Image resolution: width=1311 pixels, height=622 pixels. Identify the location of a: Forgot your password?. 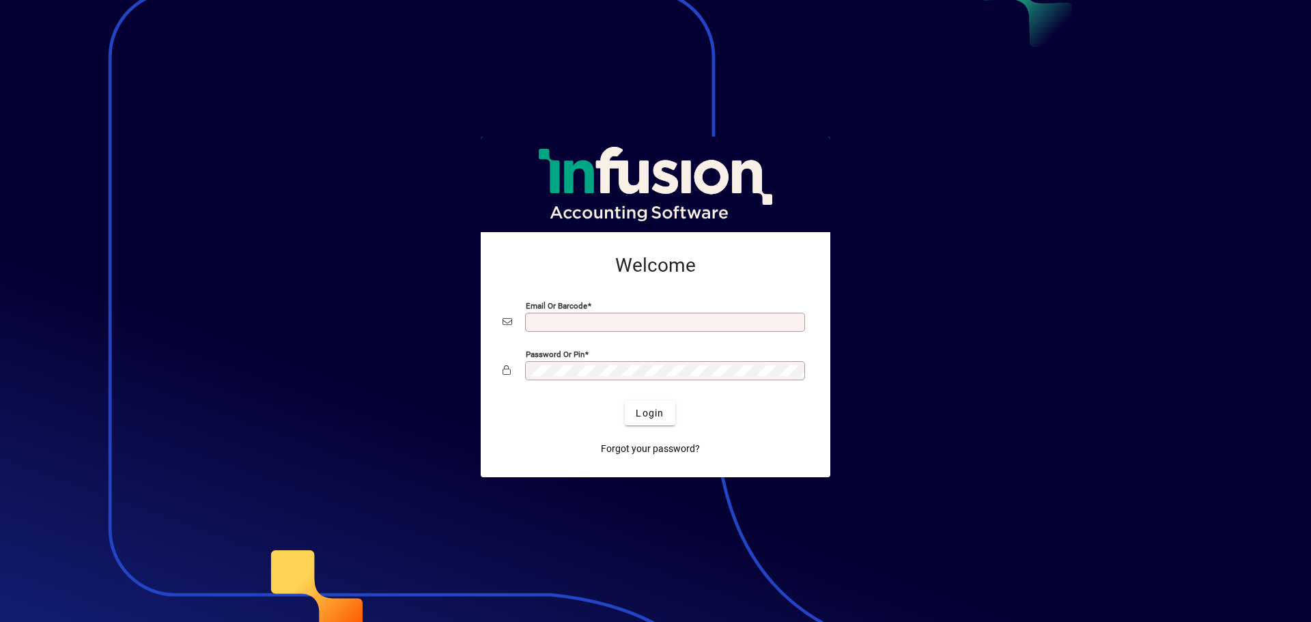
(650, 449).